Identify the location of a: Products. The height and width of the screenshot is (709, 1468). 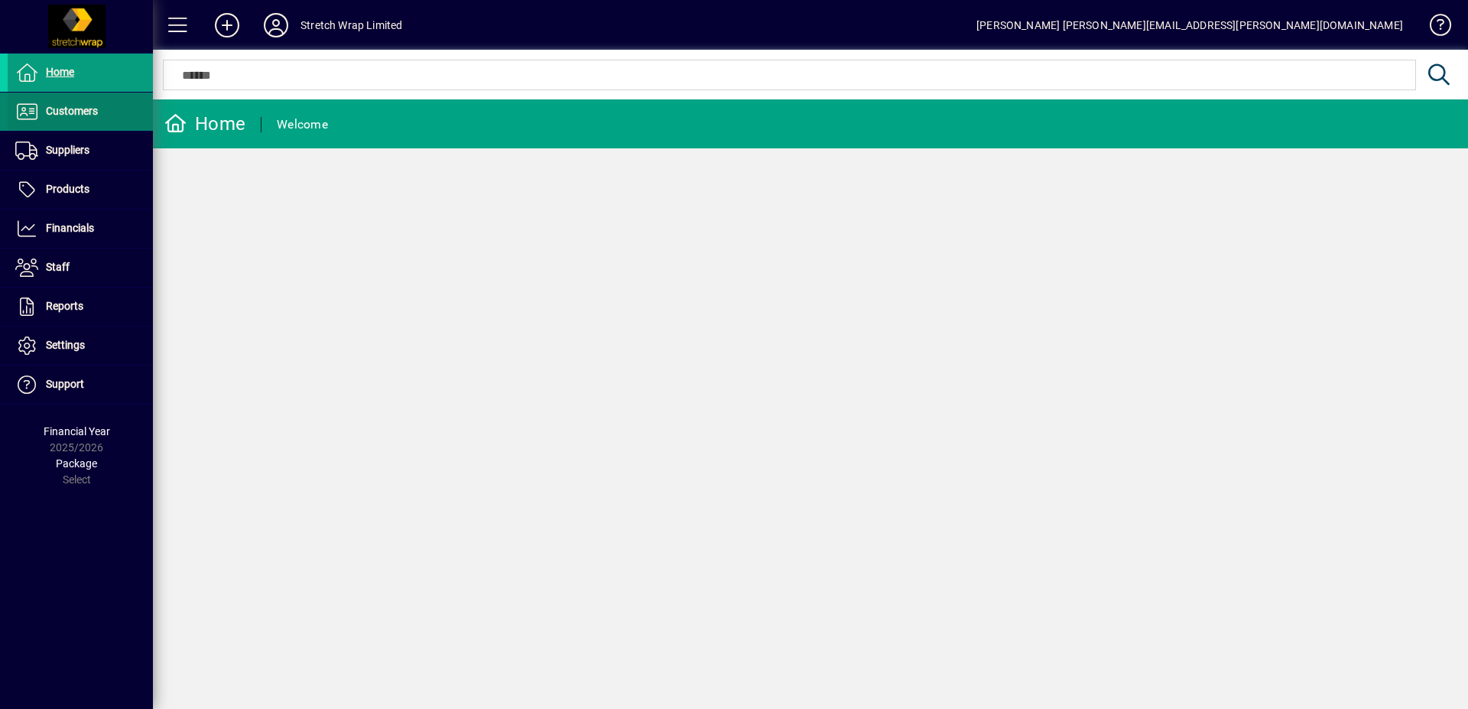
(80, 190).